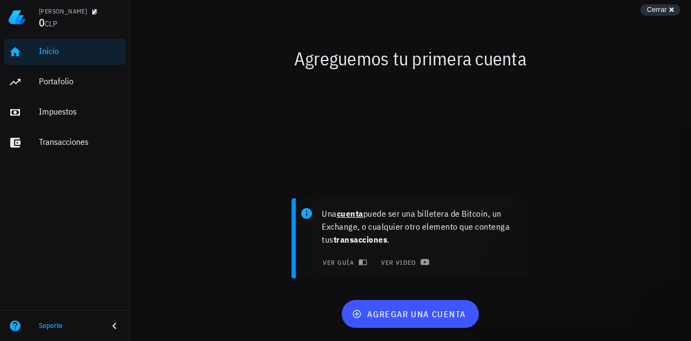 The height and width of the screenshot is (341, 691). I want to click on div: Agreguemos tu primera cuenta, so click(410, 58).